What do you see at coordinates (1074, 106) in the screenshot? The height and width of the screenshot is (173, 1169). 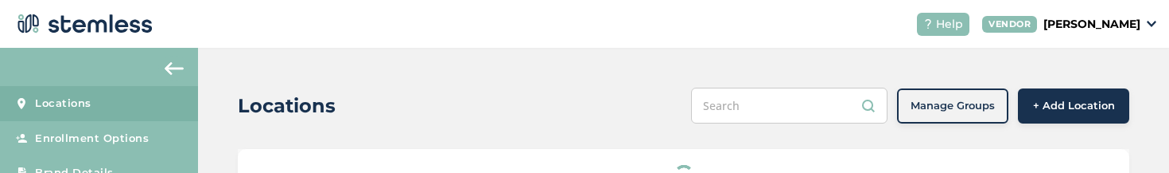 I see `button: + Add Location` at bounding box center [1074, 106].